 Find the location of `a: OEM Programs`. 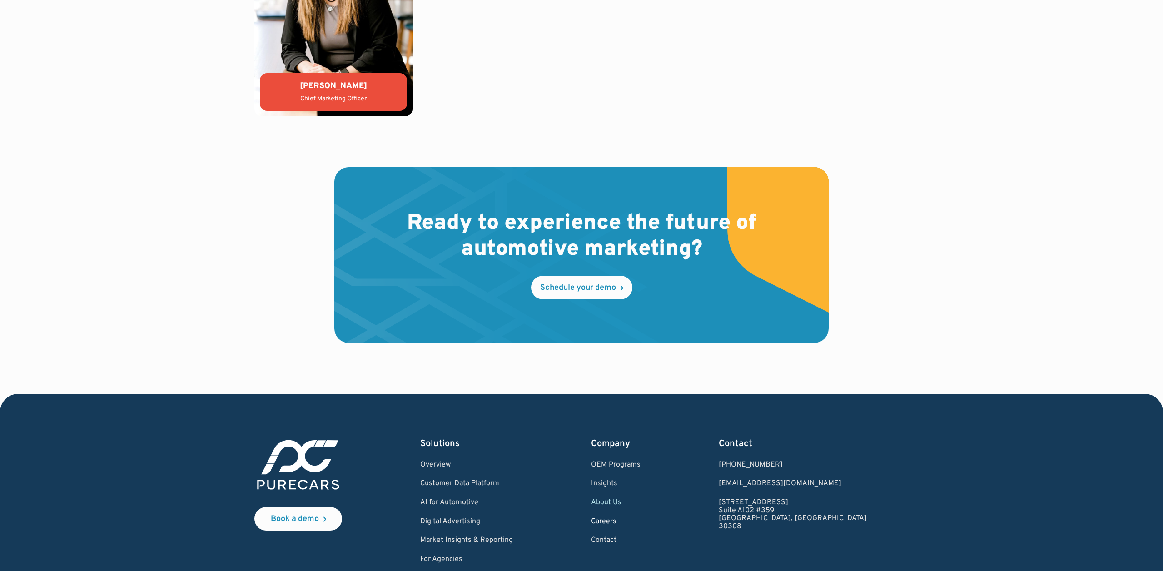

a: OEM Programs is located at coordinates (615, 465).